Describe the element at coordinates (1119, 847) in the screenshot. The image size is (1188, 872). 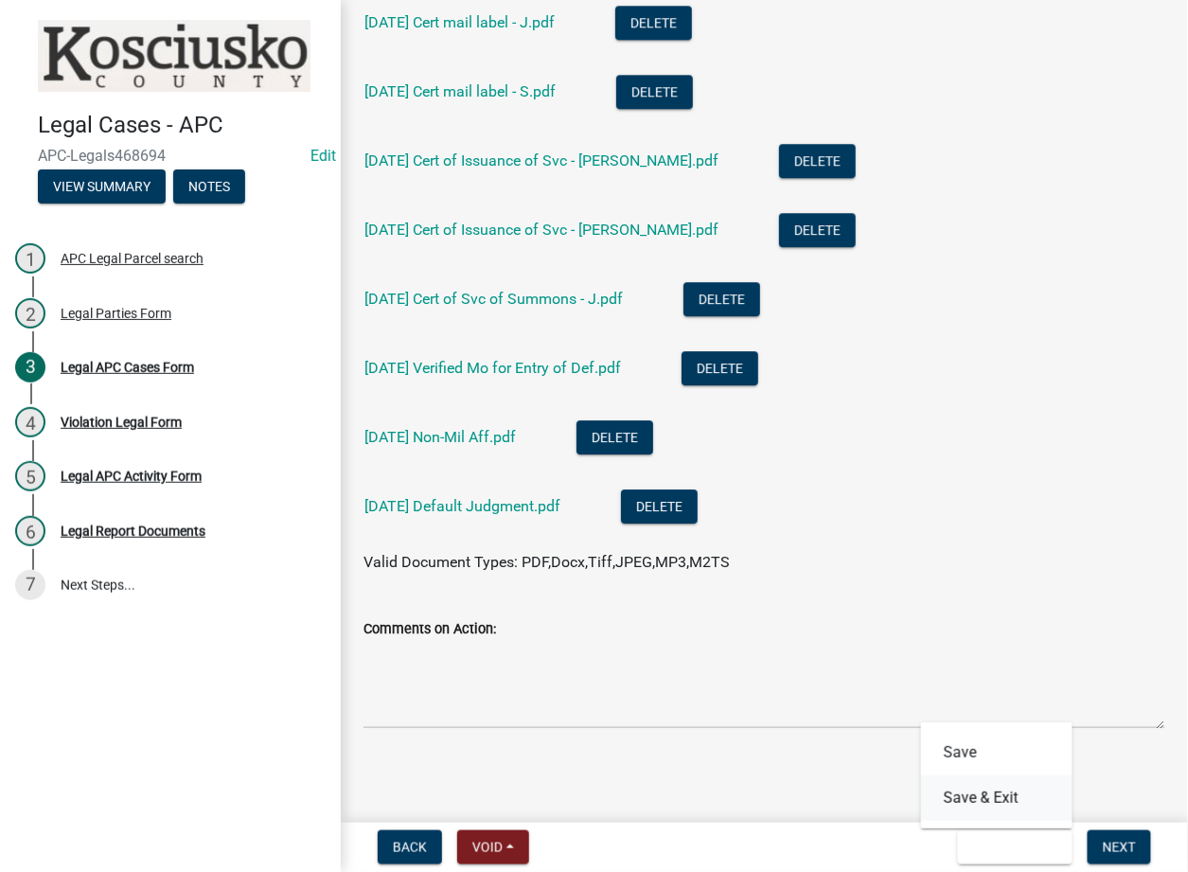
I see `span: Next` at that location.